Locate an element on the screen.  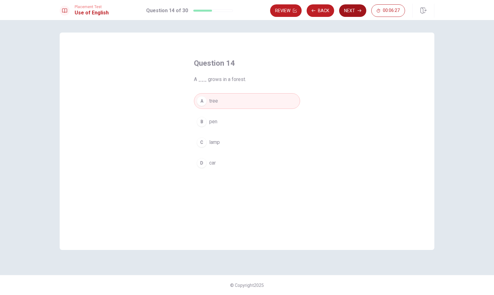
button: Clamp is located at coordinates (247, 142).